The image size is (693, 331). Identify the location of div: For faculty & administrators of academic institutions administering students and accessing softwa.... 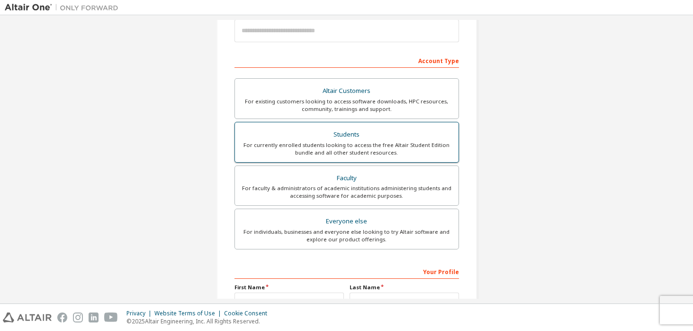
(347, 192).